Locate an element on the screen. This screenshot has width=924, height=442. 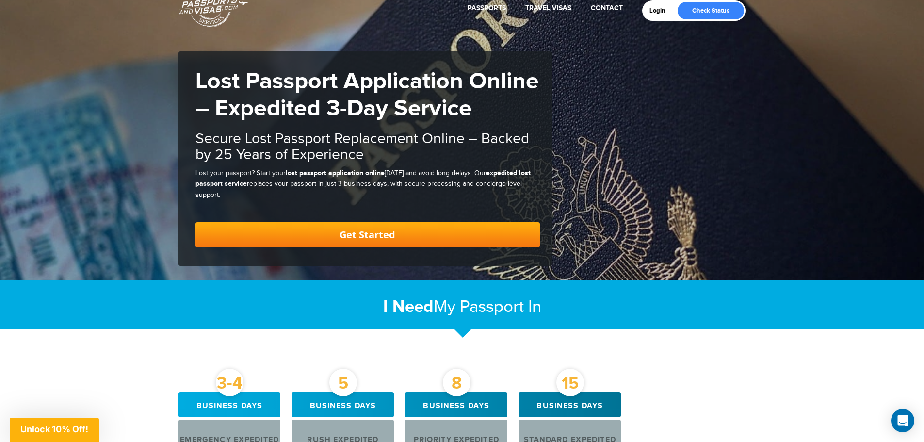
span: Unlock 10% Off! is located at coordinates (54, 429).